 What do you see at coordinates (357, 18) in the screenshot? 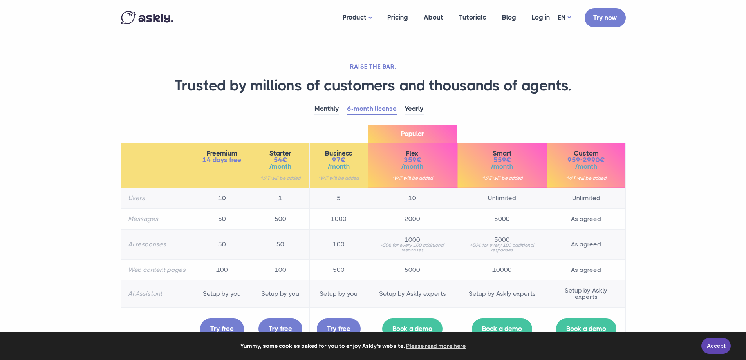
I see `a: Product` at bounding box center [357, 18].